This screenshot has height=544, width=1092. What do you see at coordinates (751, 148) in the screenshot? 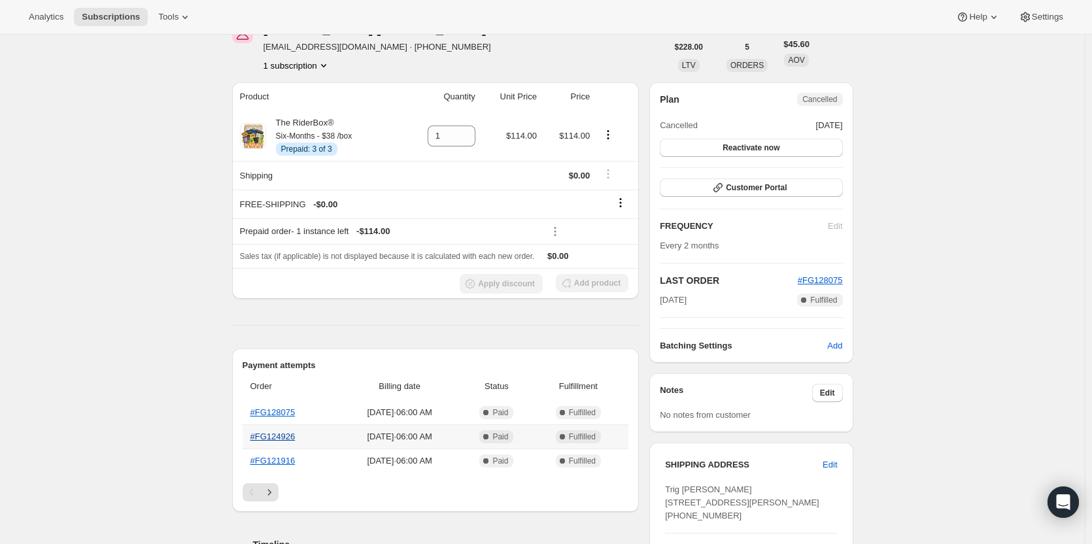
I see `span: Reactivate now` at bounding box center [751, 148].